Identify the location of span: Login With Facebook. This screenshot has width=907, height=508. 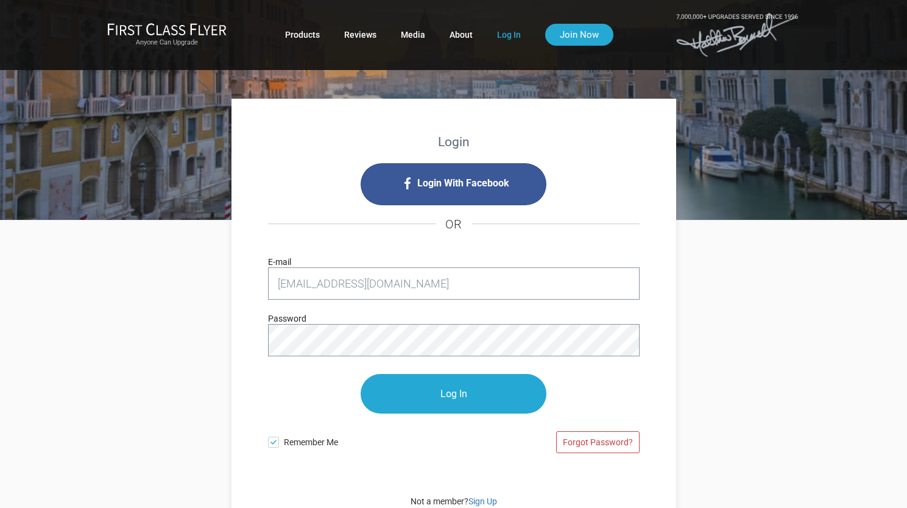
(463, 183).